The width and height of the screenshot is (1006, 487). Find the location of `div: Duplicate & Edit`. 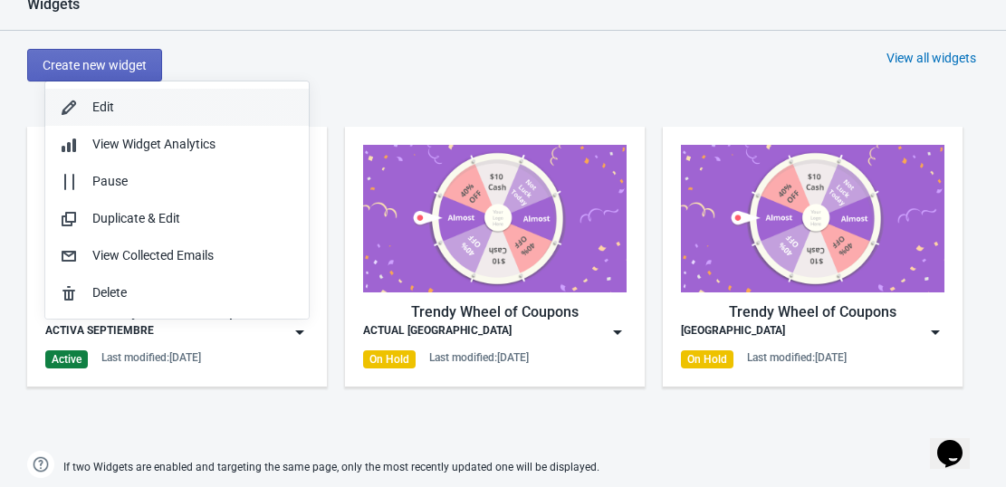

div: Duplicate & Edit is located at coordinates (193, 218).